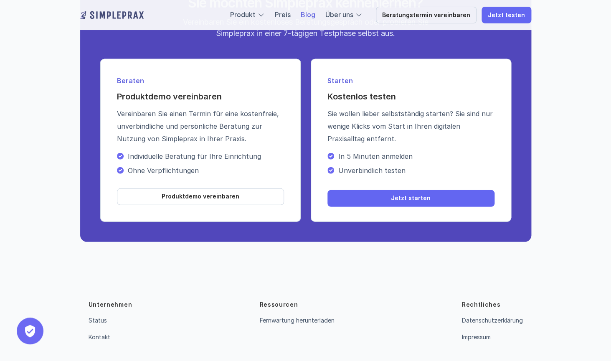 This screenshot has height=361, width=611. What do you see at coordinates (411, 81) in the screenshot?
I see `p: Starten` at bounding box center [411, 81].